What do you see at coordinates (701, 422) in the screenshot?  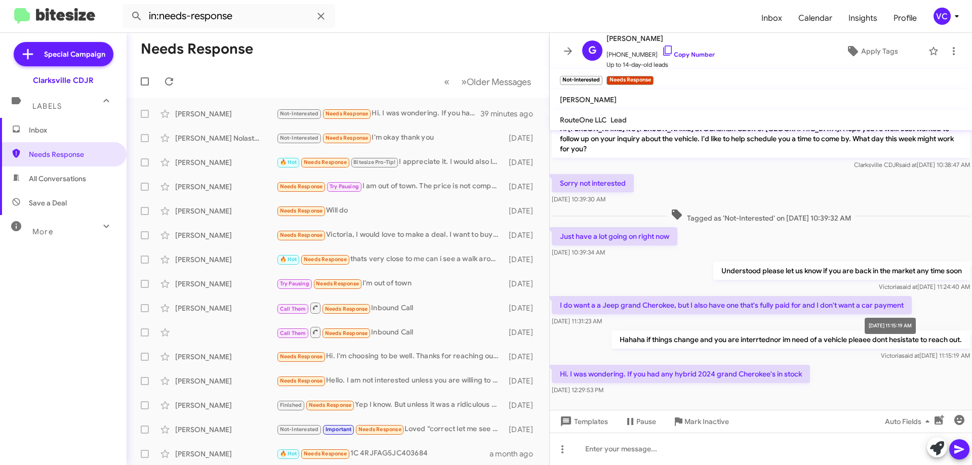 I see `button: Mark Inactive` at bounding box center [701, 422].